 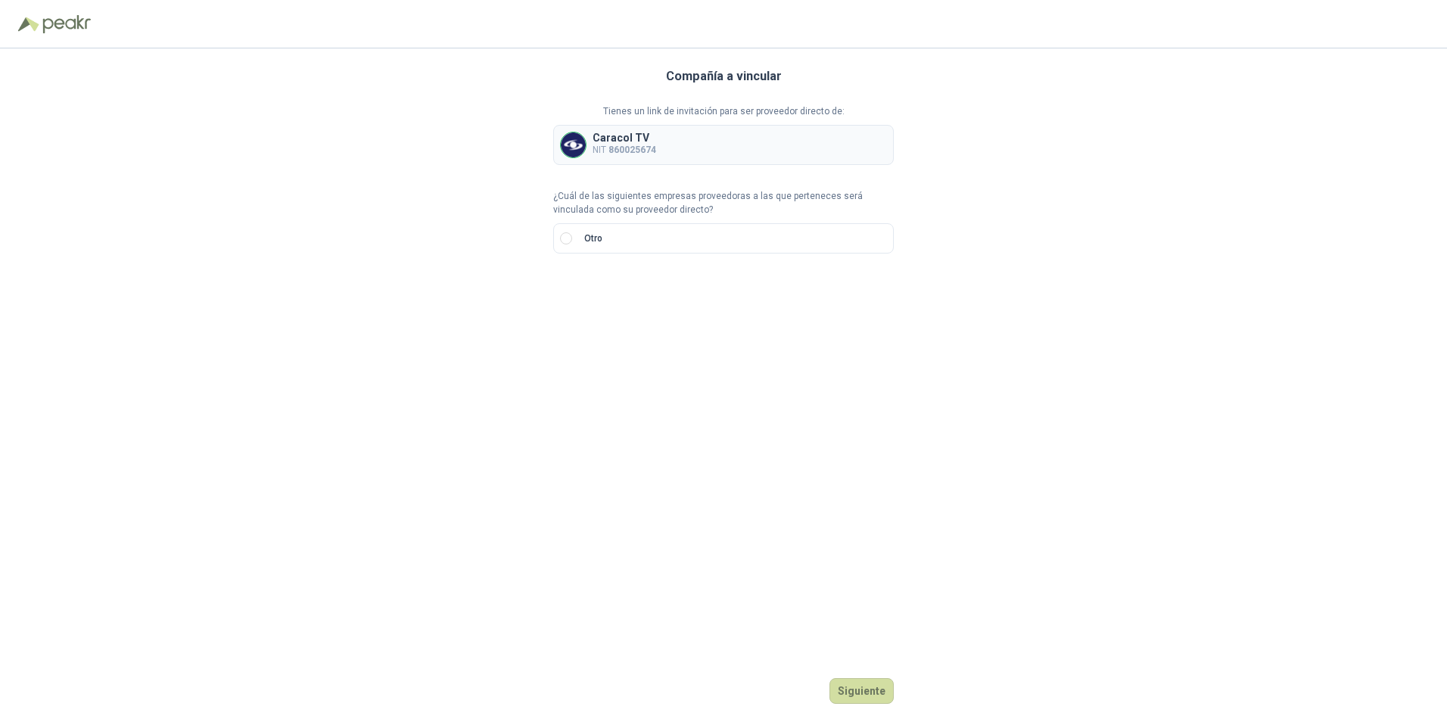 What do you see at coordinates (632, 150) in the screenshot?
I see `b: 860025674` at bounding box center [632, 150].